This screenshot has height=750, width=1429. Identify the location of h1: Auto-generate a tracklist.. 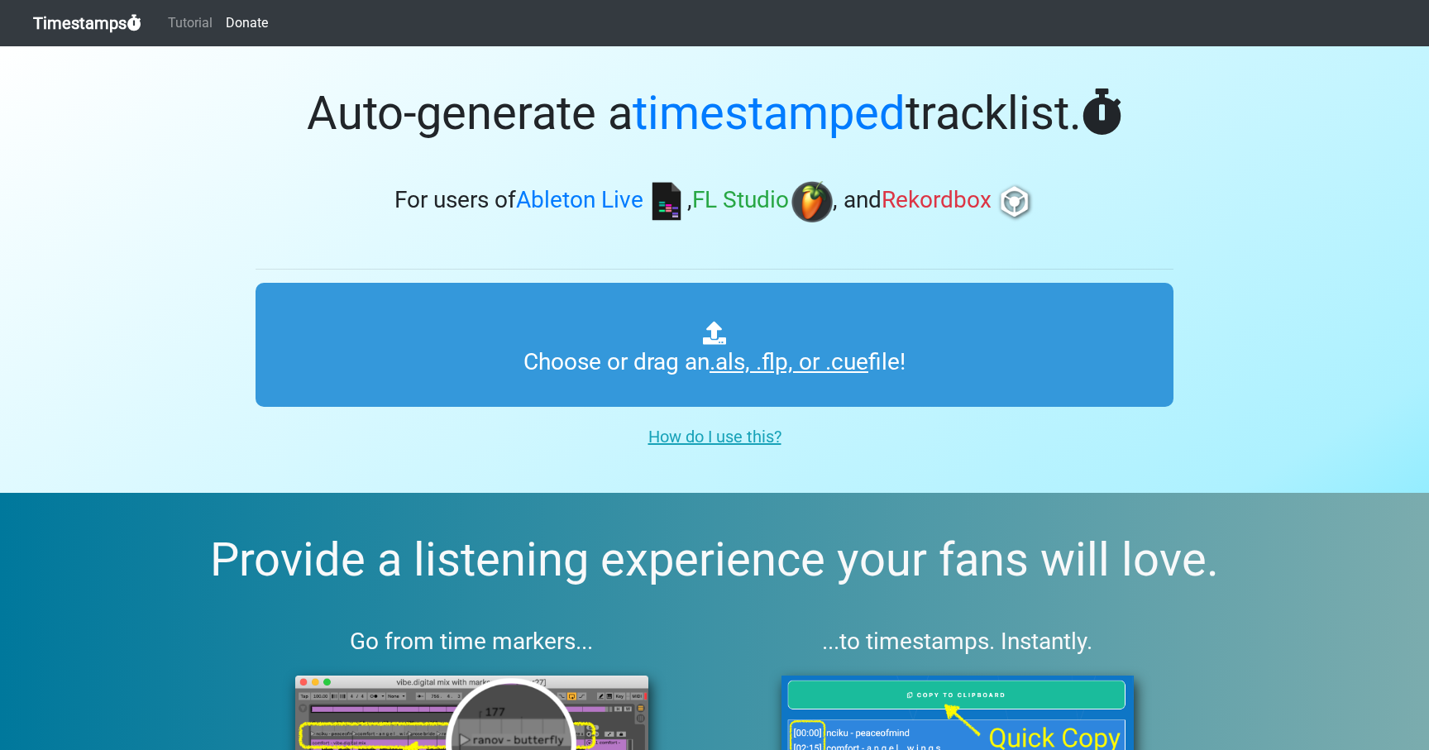
(715, 113).